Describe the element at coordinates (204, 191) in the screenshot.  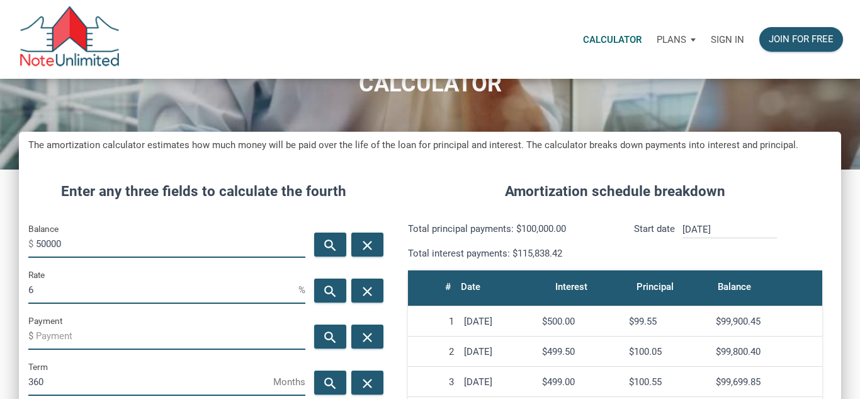
I see `h4: Enter any three fields to calculate the fourth` at that location.